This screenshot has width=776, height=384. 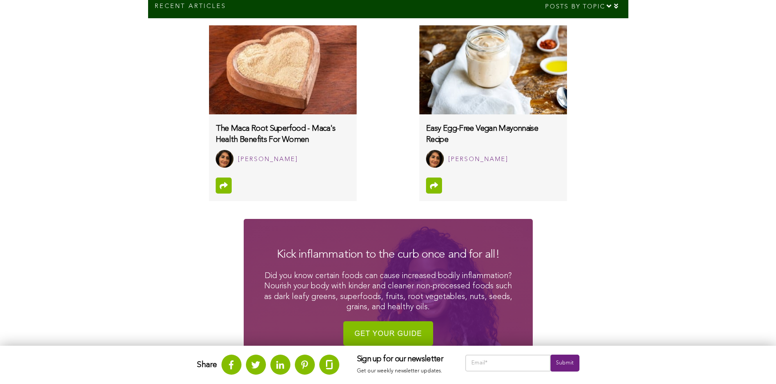 What do you see at coordinates (402, 371) in the screenshot?
I see `p: Get our weekly newsletter updates.` at bounding box center [402, 371].